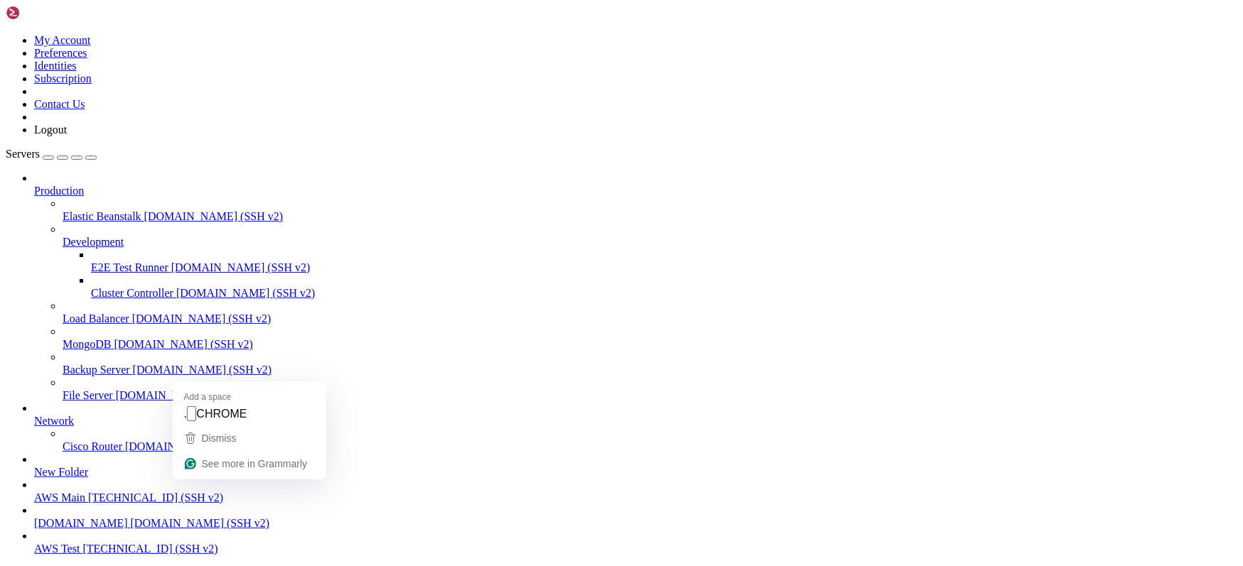 The width and height of the screenshot is (1243, 566). What do you see at coordinates (18, 70) in the screenshot?
I see `span: 8` at bounding box center [18, 70].